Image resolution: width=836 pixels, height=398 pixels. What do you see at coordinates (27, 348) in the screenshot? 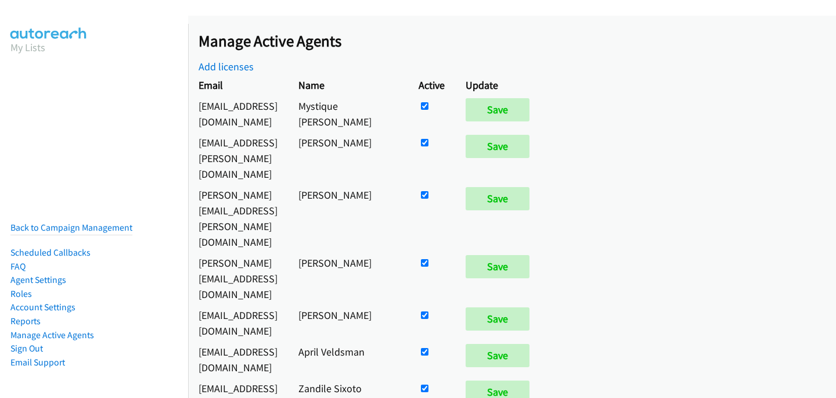
I see `a: Sign Out` at bounding box center [27, 348].